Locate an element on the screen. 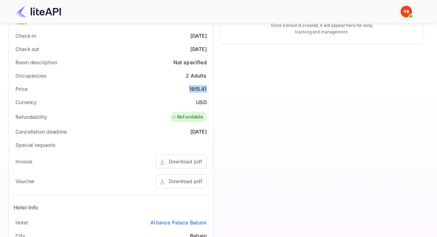 The image size is (437, 237). div: Refundable is located at coordinates (187, 117).